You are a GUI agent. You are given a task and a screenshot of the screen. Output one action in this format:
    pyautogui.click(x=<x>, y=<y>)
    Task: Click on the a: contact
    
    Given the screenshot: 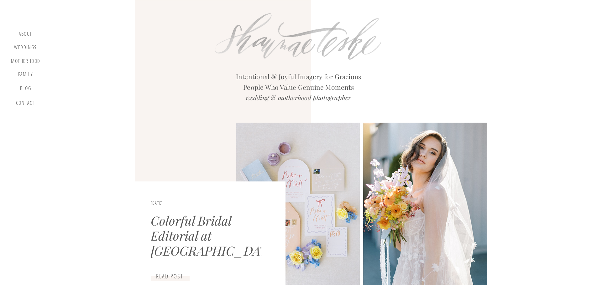 What is the action you would take?
    pyautogui.click(x=25, y=104)
    